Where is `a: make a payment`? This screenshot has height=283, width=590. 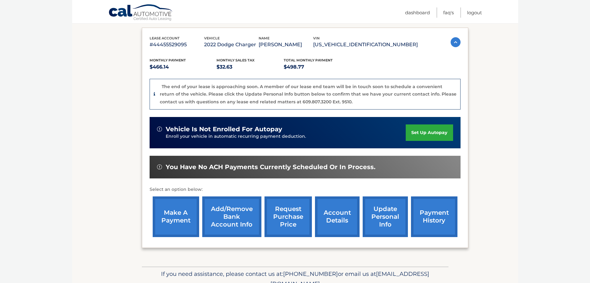
a: make a payment is located at coordinates (176, 216).